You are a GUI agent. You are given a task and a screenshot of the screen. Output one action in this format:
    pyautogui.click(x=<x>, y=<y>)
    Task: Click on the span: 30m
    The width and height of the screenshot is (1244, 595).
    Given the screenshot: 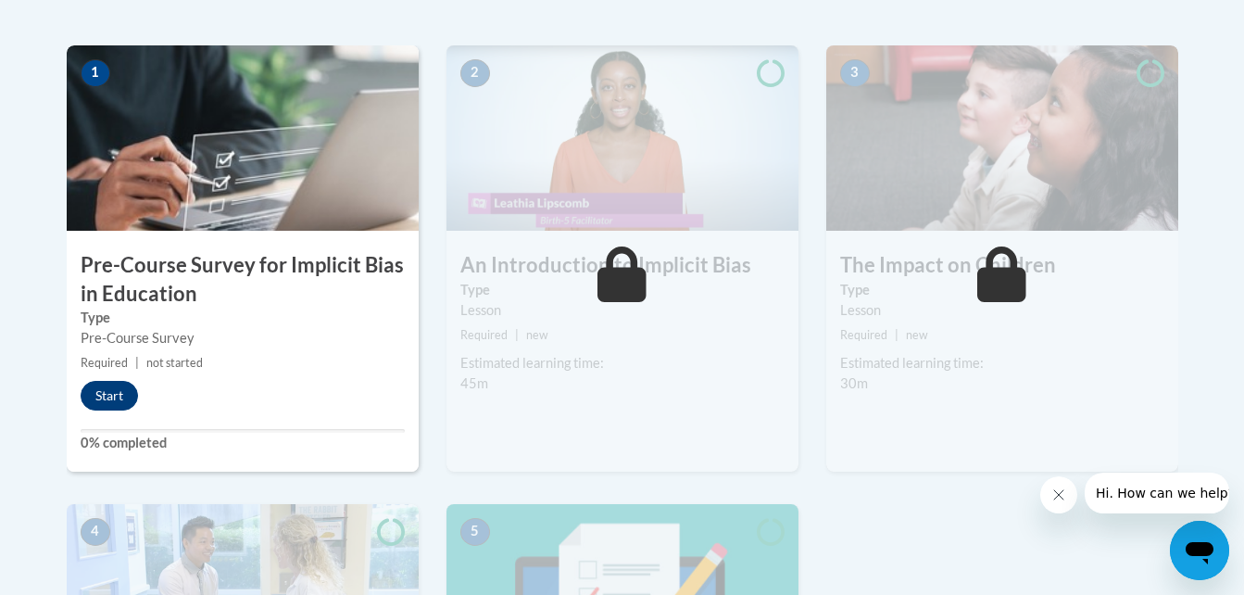 What is the action you would take?
    pyautogui.click(x=854, y=383)
    